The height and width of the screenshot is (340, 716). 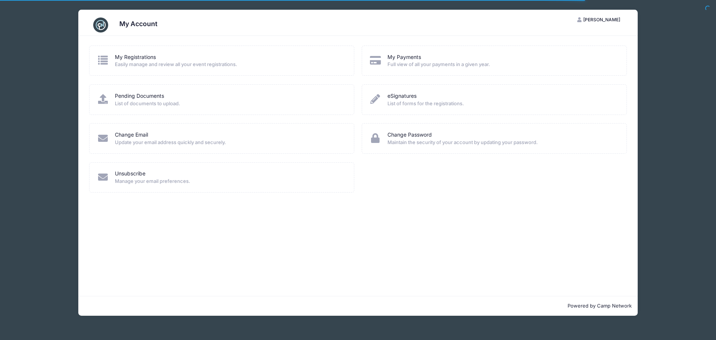 What do you see at coordinates (140, 96) in the screenshot?
I see `a: Pending Documents` at bounding box center [140, 96].